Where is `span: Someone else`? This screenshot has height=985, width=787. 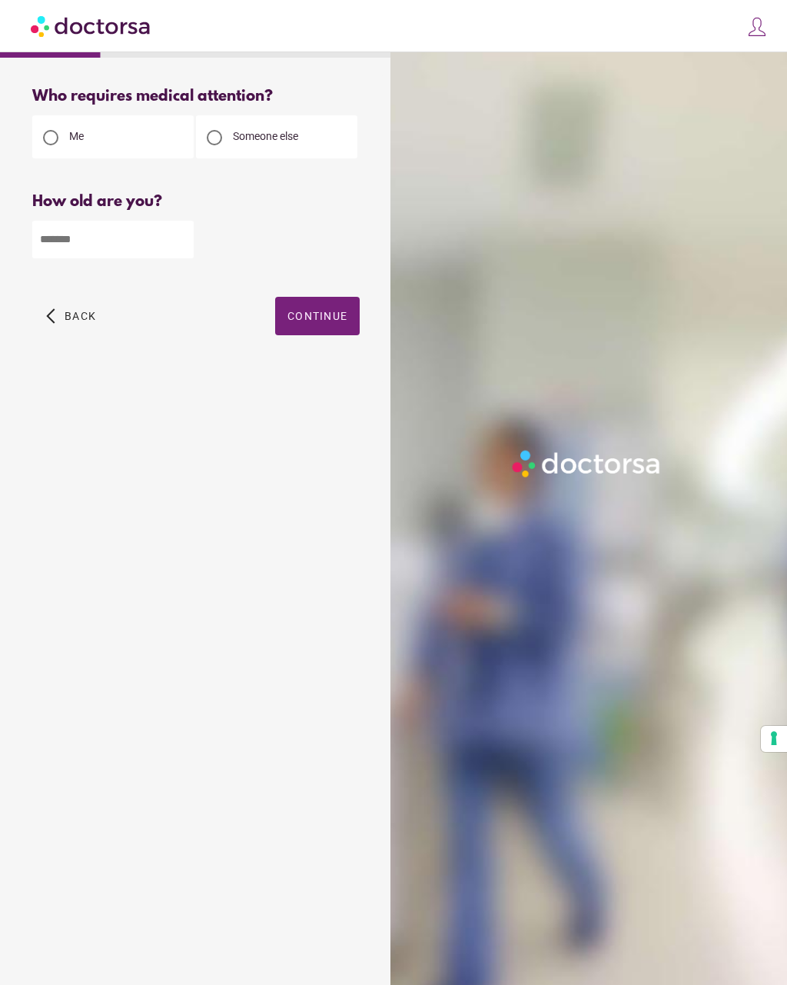 span: Someone else is located at coordinates (265, 136).